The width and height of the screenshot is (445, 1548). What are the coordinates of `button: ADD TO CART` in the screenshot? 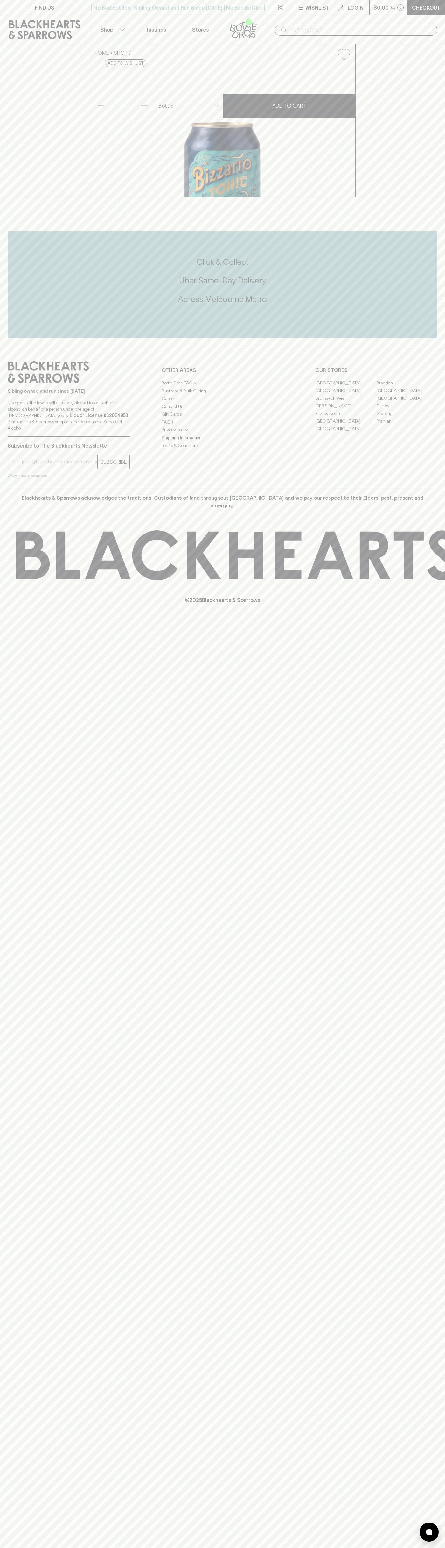 It's located at (289, 106).